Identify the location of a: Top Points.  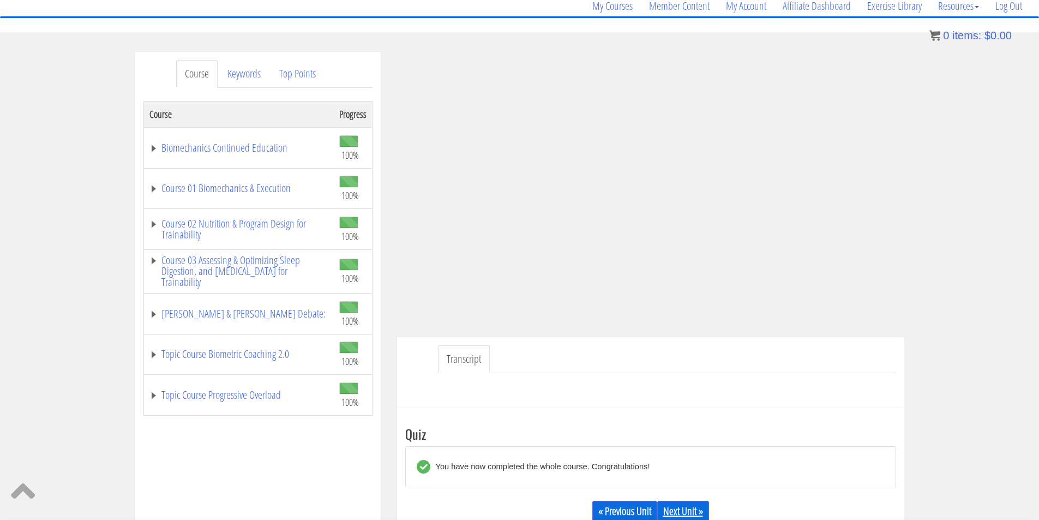
(297, 74).